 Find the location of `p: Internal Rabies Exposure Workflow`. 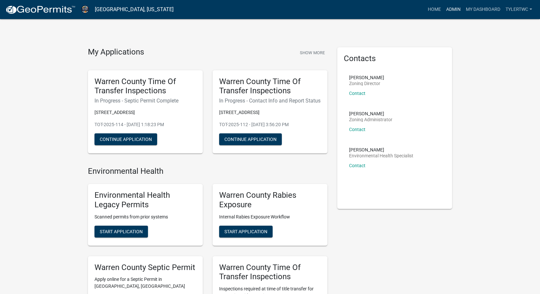

p: Internal Rabies Exposure Workflow is located at coordinates (270, 217).